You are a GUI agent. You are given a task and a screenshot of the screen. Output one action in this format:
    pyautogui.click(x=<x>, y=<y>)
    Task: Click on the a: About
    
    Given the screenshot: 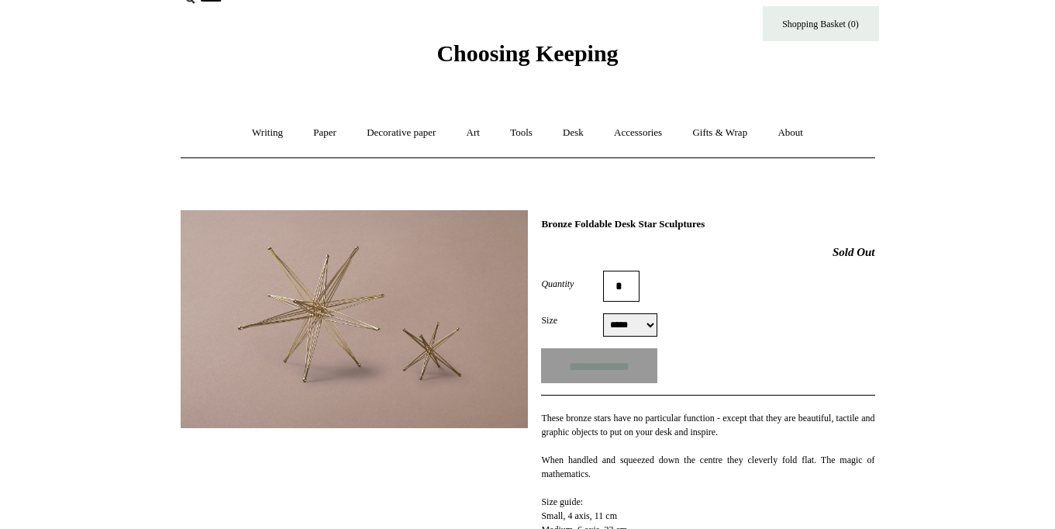 What is the action you would take?
    pyautogui.click(x=790, y=133)
    